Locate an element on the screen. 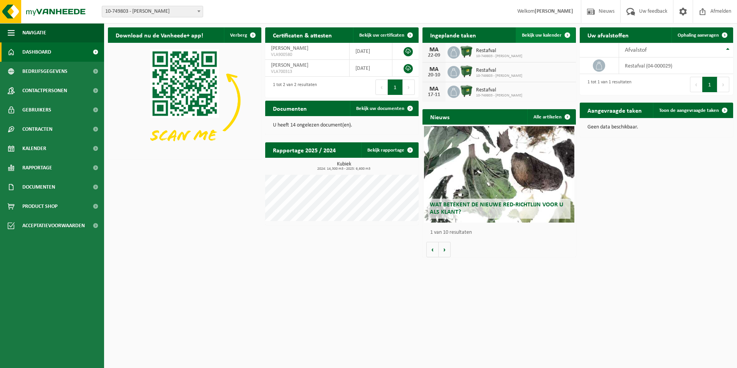 The height and width of the screenshot is (368, 737). td: restafval (04-000029) is located at coordinates (676, 66).